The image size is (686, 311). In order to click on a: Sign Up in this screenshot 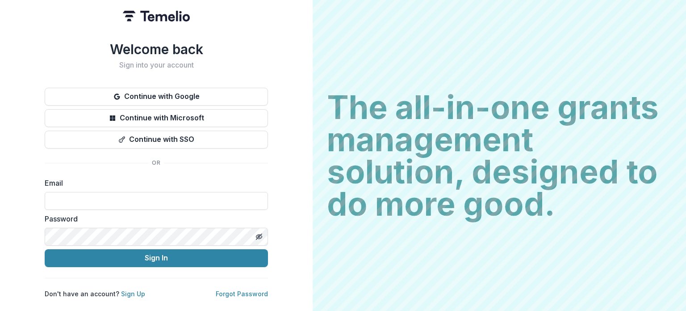, I will do `click(133, 293)`.